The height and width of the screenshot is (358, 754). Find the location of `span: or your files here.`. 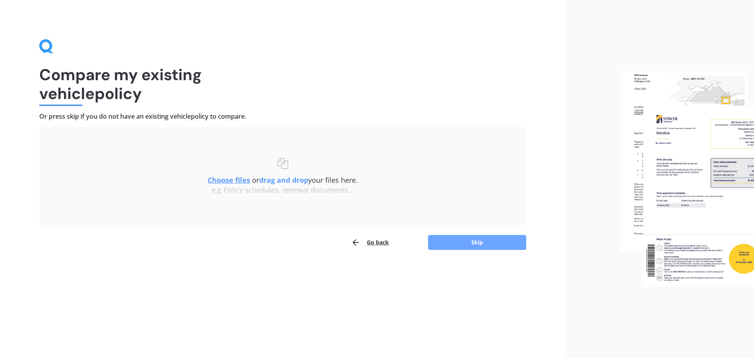

span: or your files here. is located at coordinates (283, 180).